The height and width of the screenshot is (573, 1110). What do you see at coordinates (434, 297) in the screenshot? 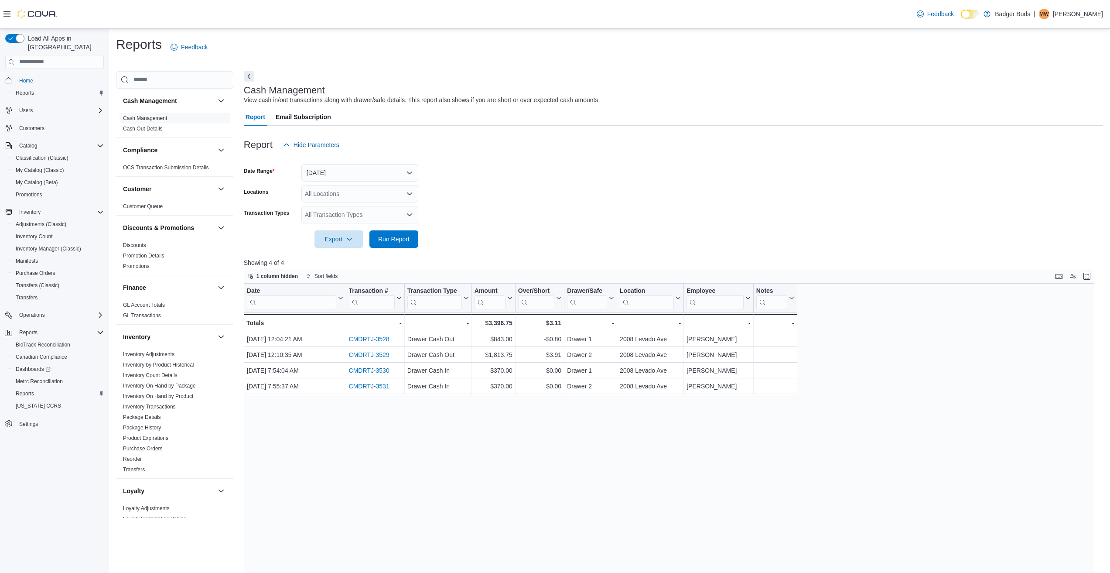
I see `div: Transaction Type` at bounding box center [434, 297].